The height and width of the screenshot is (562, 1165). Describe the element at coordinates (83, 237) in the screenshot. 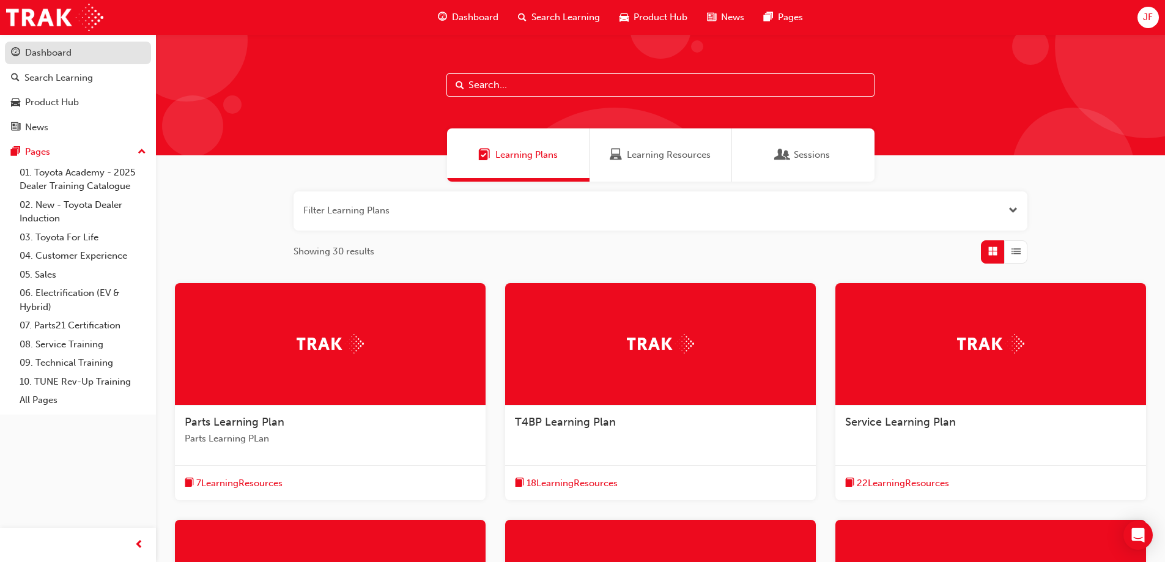

I see `a: 03. Toyota For Life` at that location.